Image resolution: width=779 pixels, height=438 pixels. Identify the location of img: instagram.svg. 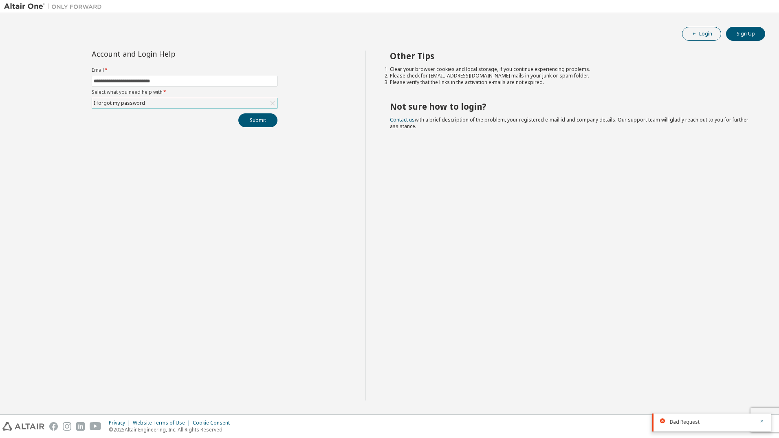
(67, 426).